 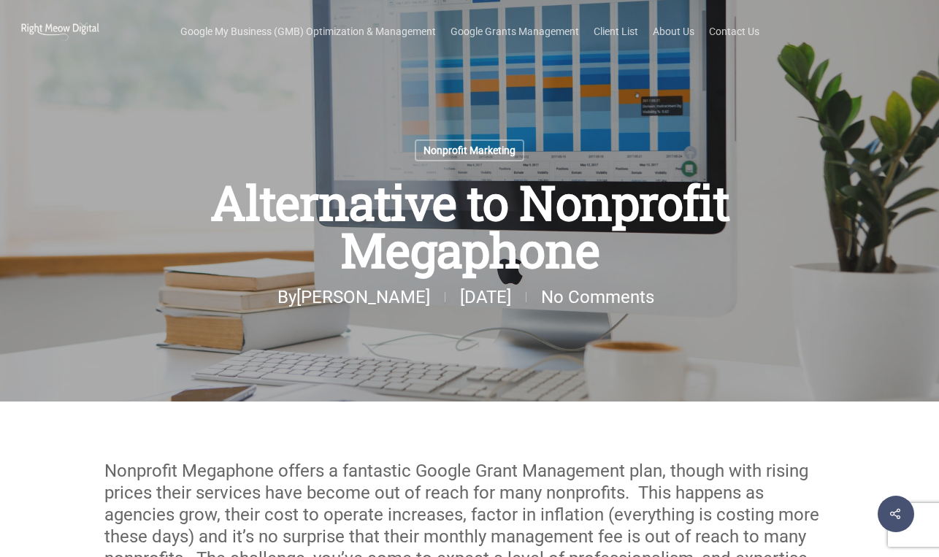 I want to click on a: Google Grants Management, so click(x=515, y=31).